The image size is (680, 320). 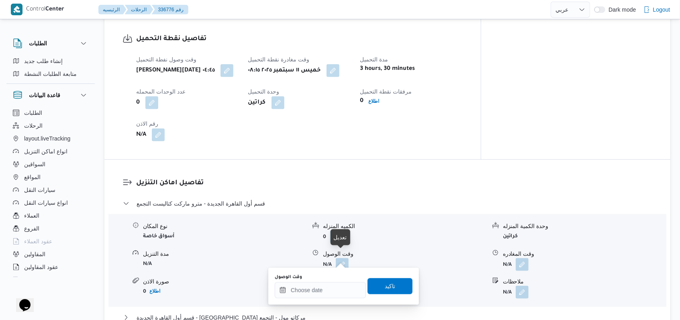 What do you see at coordinates (32, 216) in the screenshot?
I see `span: العملاء` at bounding box center [32, 216].